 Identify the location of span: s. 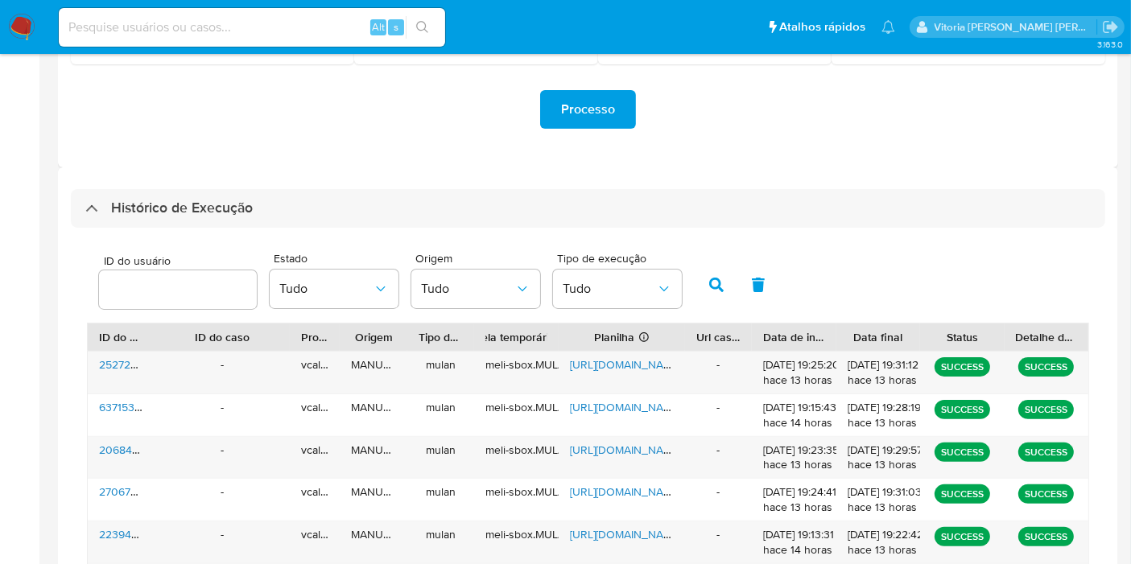
(396, 27).